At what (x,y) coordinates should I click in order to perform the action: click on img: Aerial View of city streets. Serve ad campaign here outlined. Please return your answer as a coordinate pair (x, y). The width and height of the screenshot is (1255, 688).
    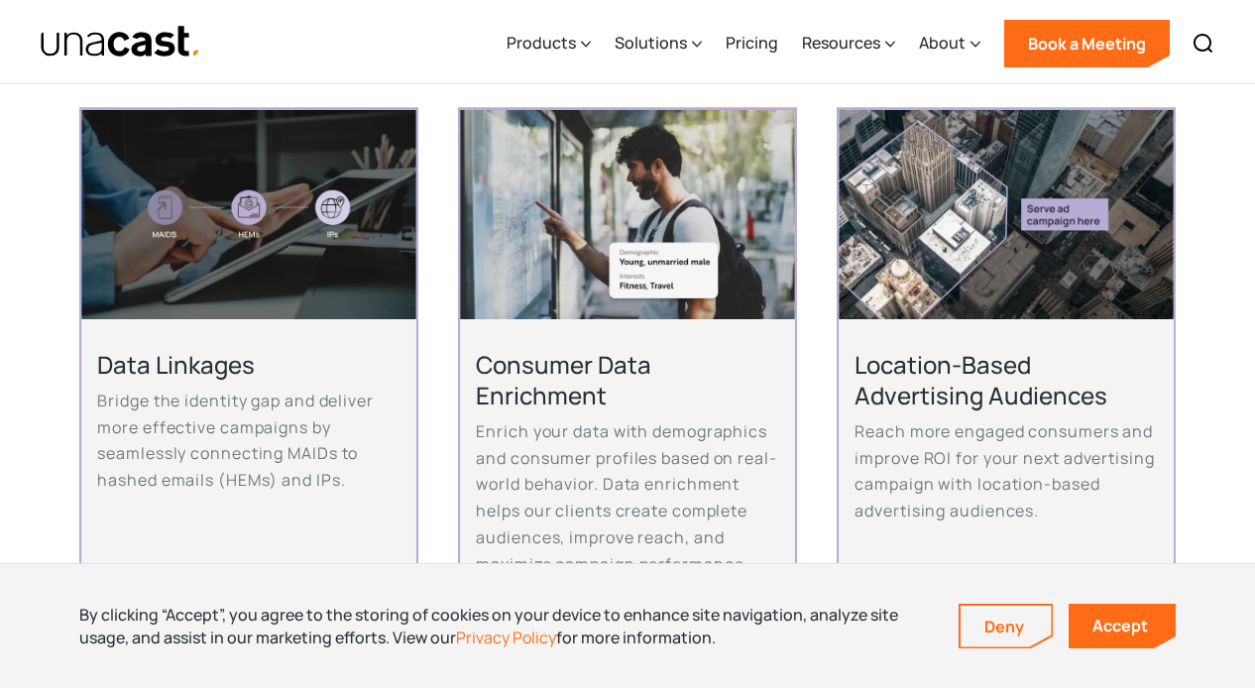
    Looking at the image, I should click on (1006, 214).